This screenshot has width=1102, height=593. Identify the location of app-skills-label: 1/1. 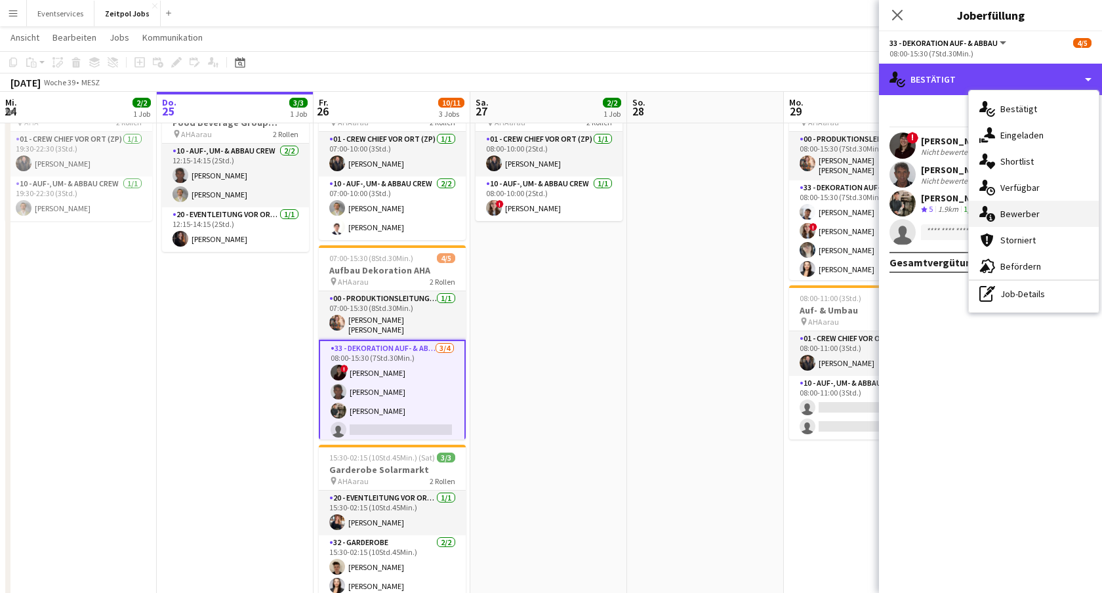
(969, 209).